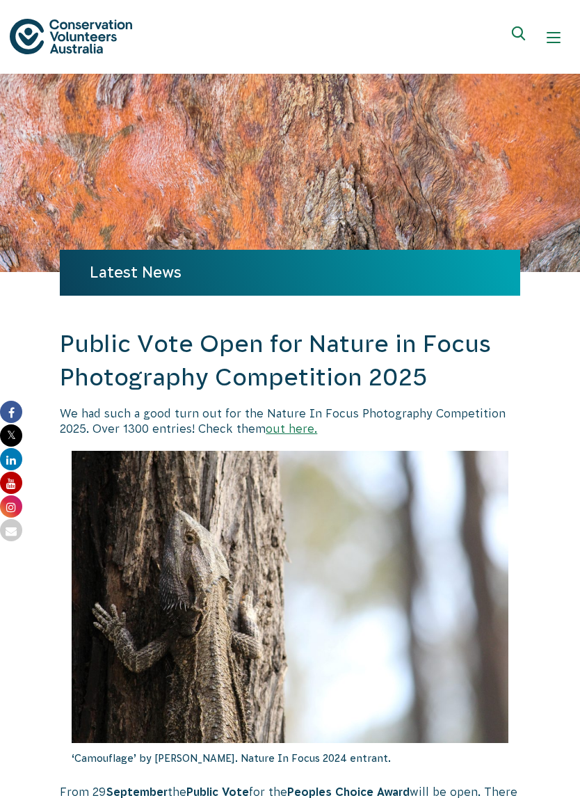 Image resolution: width=580 pixels, height=798 pixels. Describe the element at coordinates (290, 421) in the screenshot. I see `p: We had such a good turn out for the Nature In Focus Photography Competition 2025. Over 1300 entri...` at that location.